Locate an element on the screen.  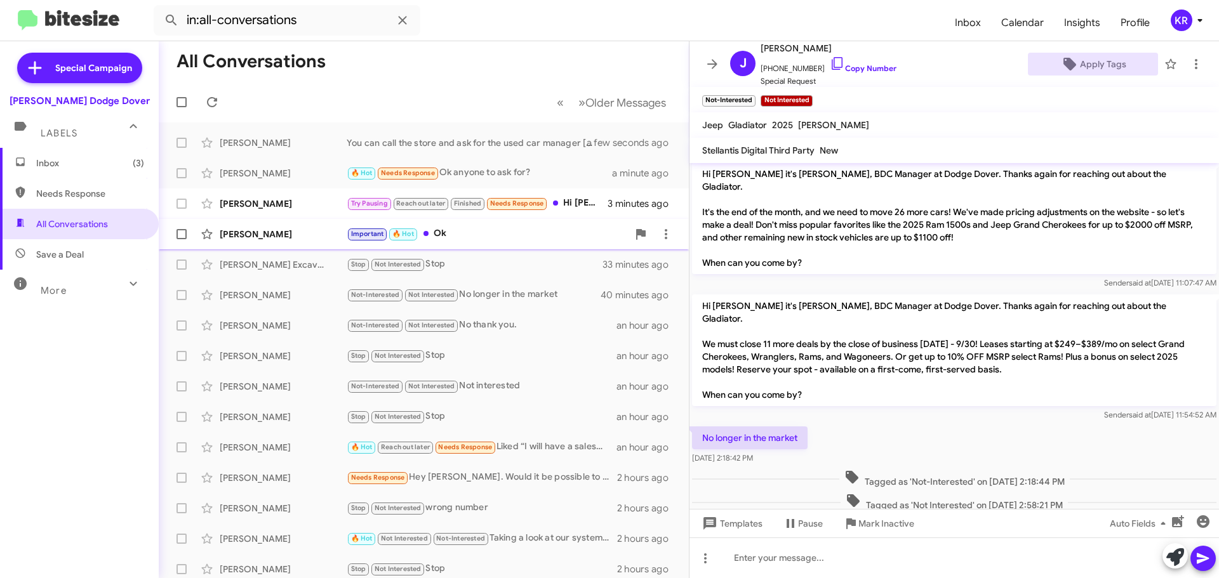
div: wrong number is located at coordinates (482, 508).